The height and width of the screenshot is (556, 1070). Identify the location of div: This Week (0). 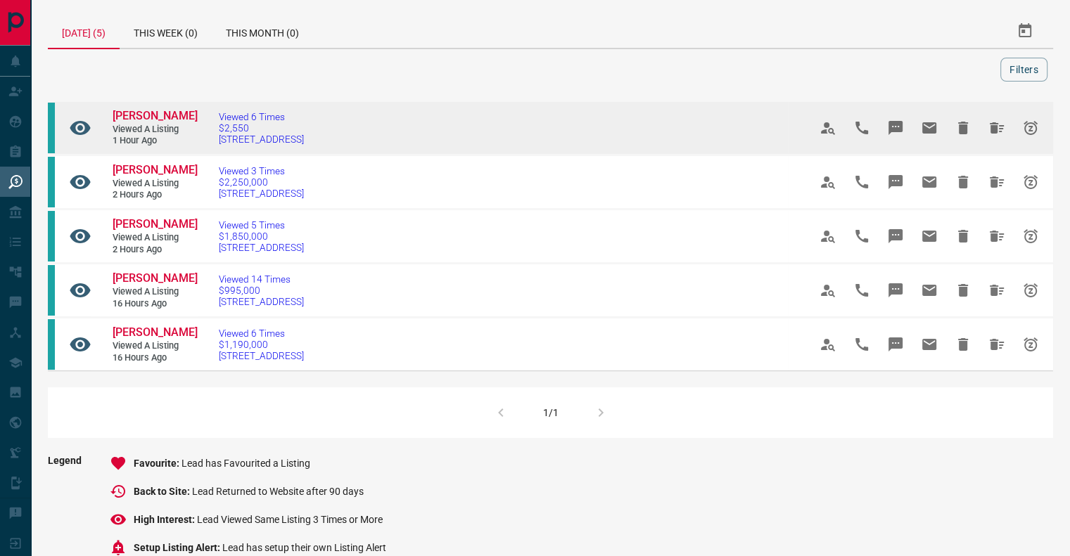
(165, 31).